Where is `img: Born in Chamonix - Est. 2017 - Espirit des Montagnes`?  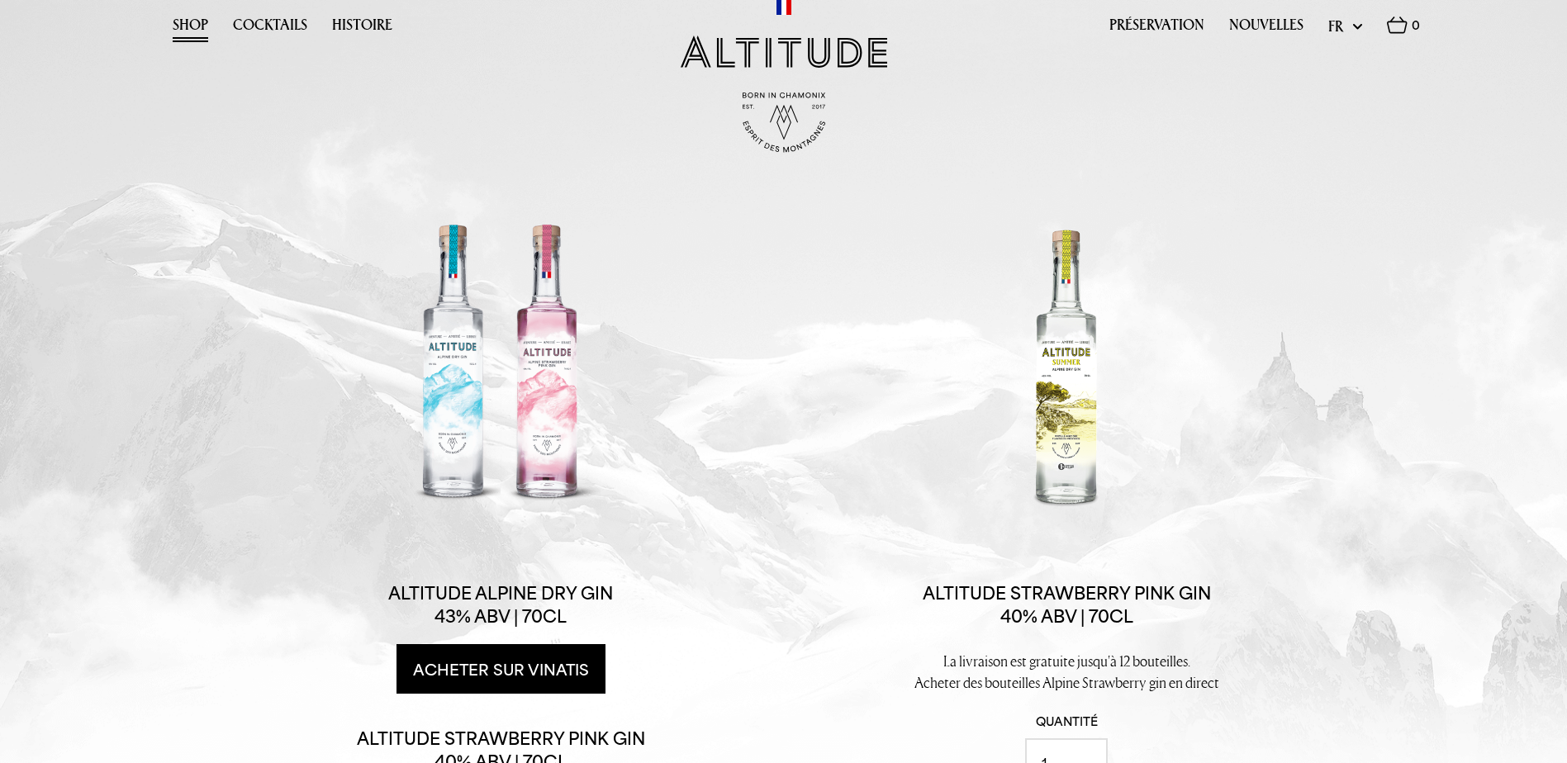 img: Born in Chamonix - Est. 2017 - Espirit des Montagnes is located at coordinates (784, 122).